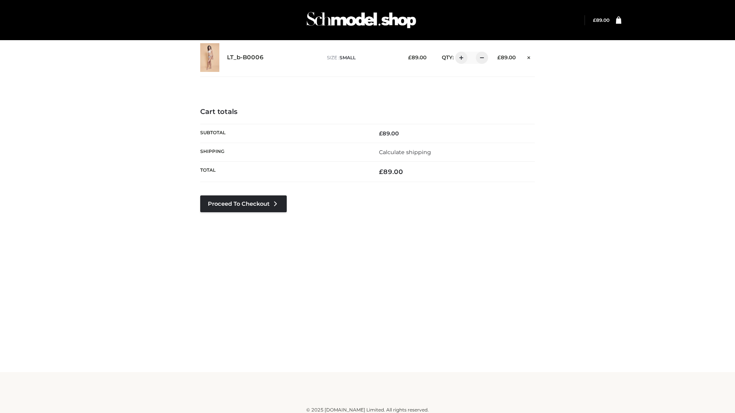  Describe the element at coordinates (347, 57) in the screenshot. I see `span: SMALL` at that location.